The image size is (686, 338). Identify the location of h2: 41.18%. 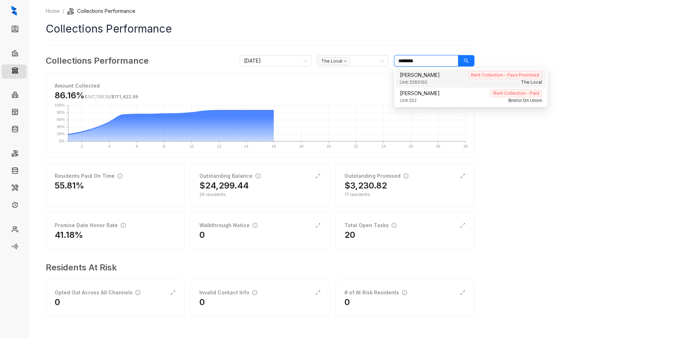
(69, 235).